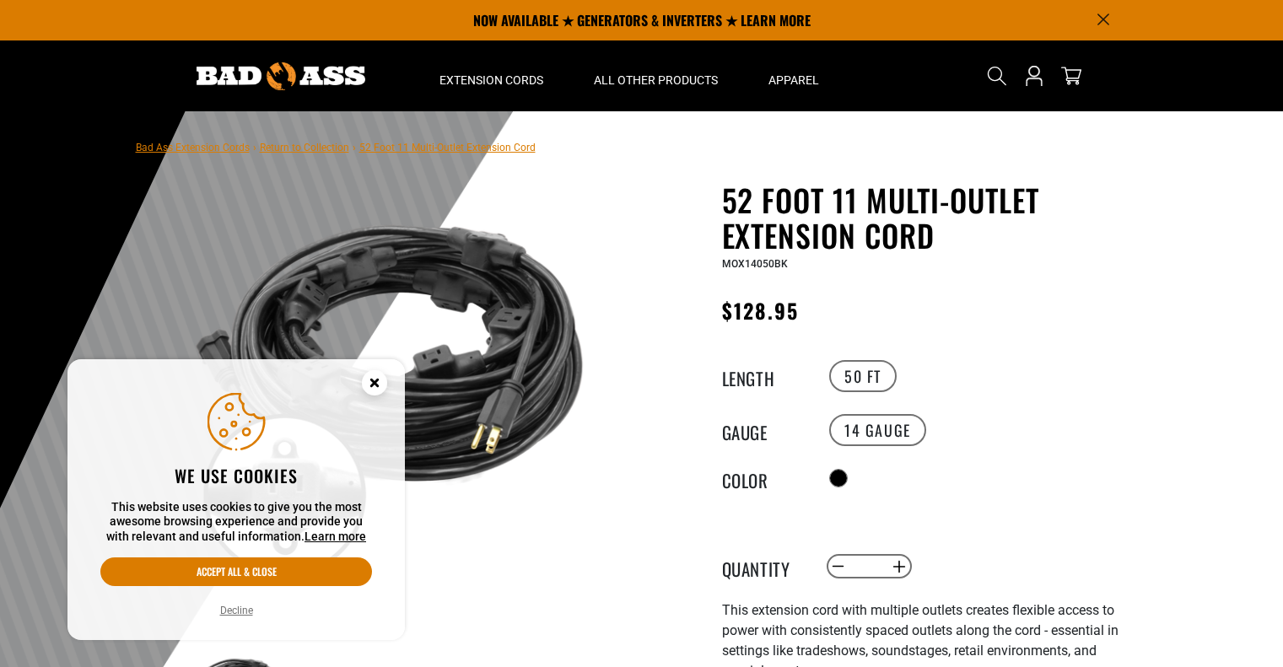 The image size is (1283, 667). I want to click on a: Learn more, so click(335, 536).